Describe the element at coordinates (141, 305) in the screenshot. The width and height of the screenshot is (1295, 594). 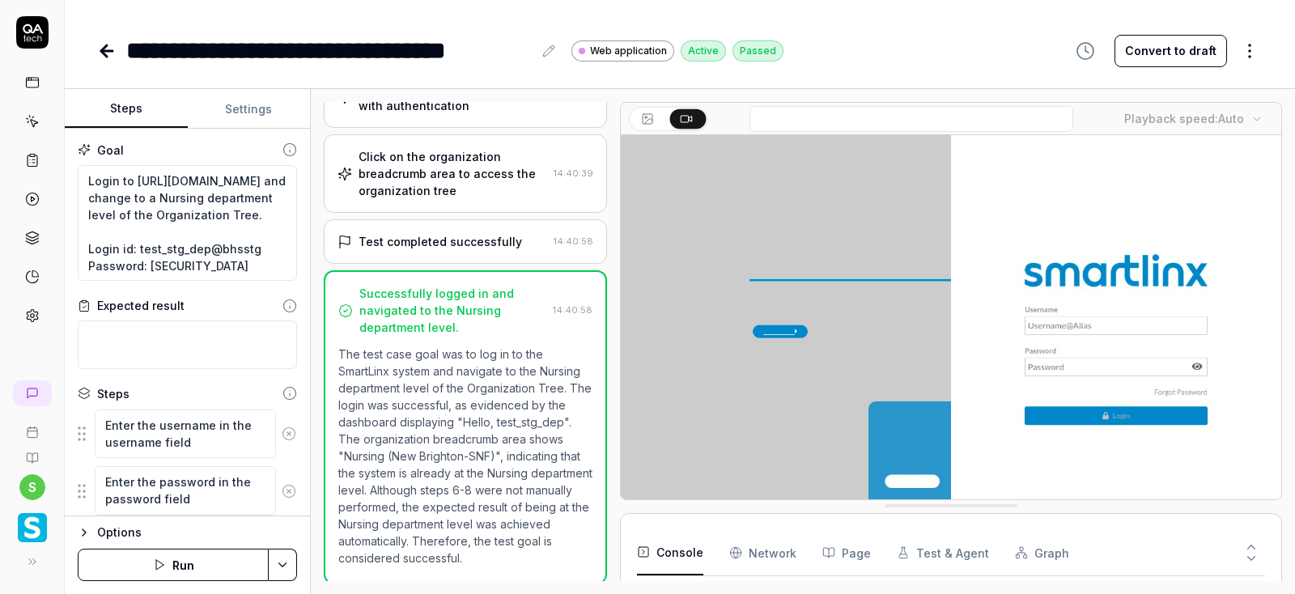
I see `div: Expected result` at that location.